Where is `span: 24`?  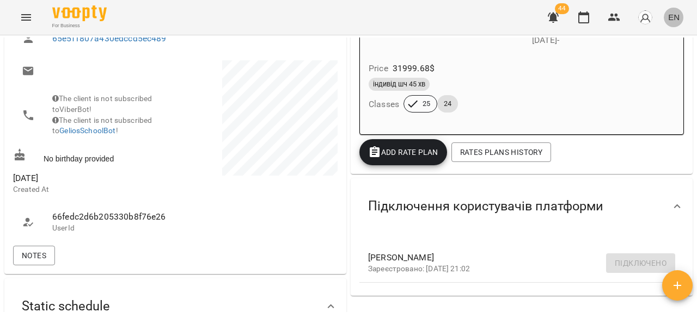 span: 24 is located at coordinates (447, 104).